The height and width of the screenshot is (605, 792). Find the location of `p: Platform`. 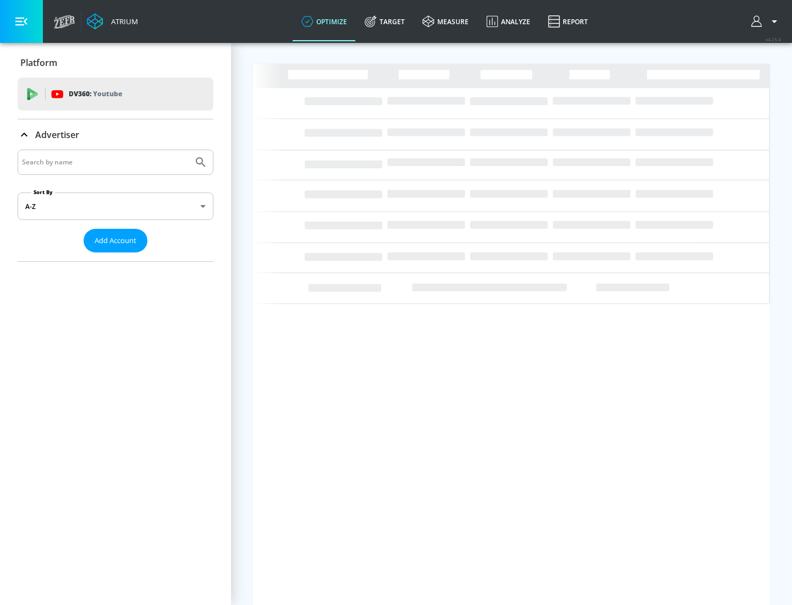

p: Platform is located at coordinates (39, 63).